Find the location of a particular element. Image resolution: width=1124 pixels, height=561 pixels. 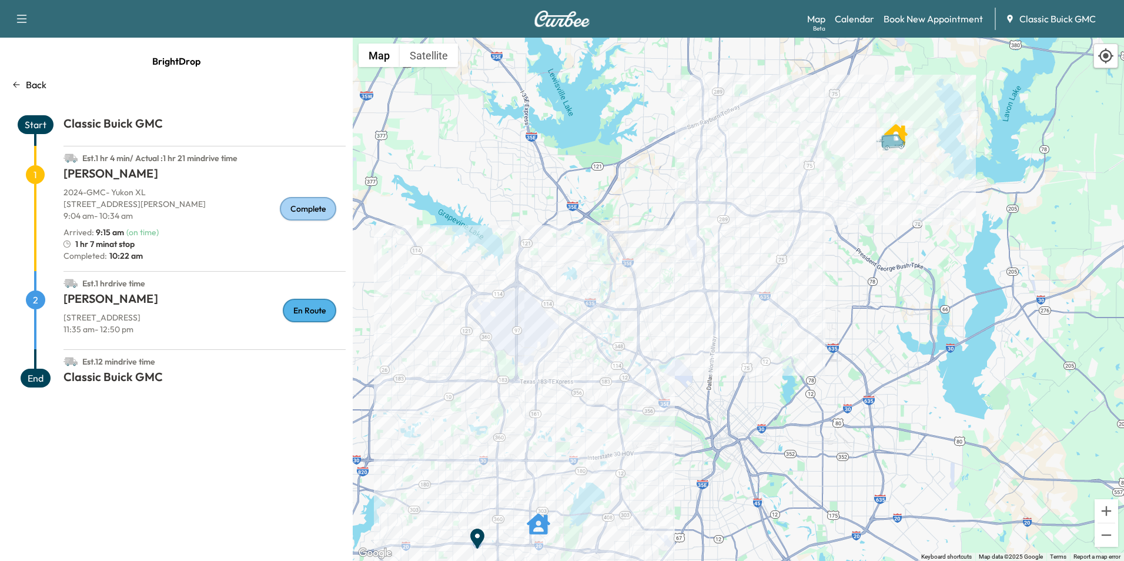

span: Est. 1 hr 4 min / Actual : 1 hr 21 min drive time is located at coordinates (160, 158).